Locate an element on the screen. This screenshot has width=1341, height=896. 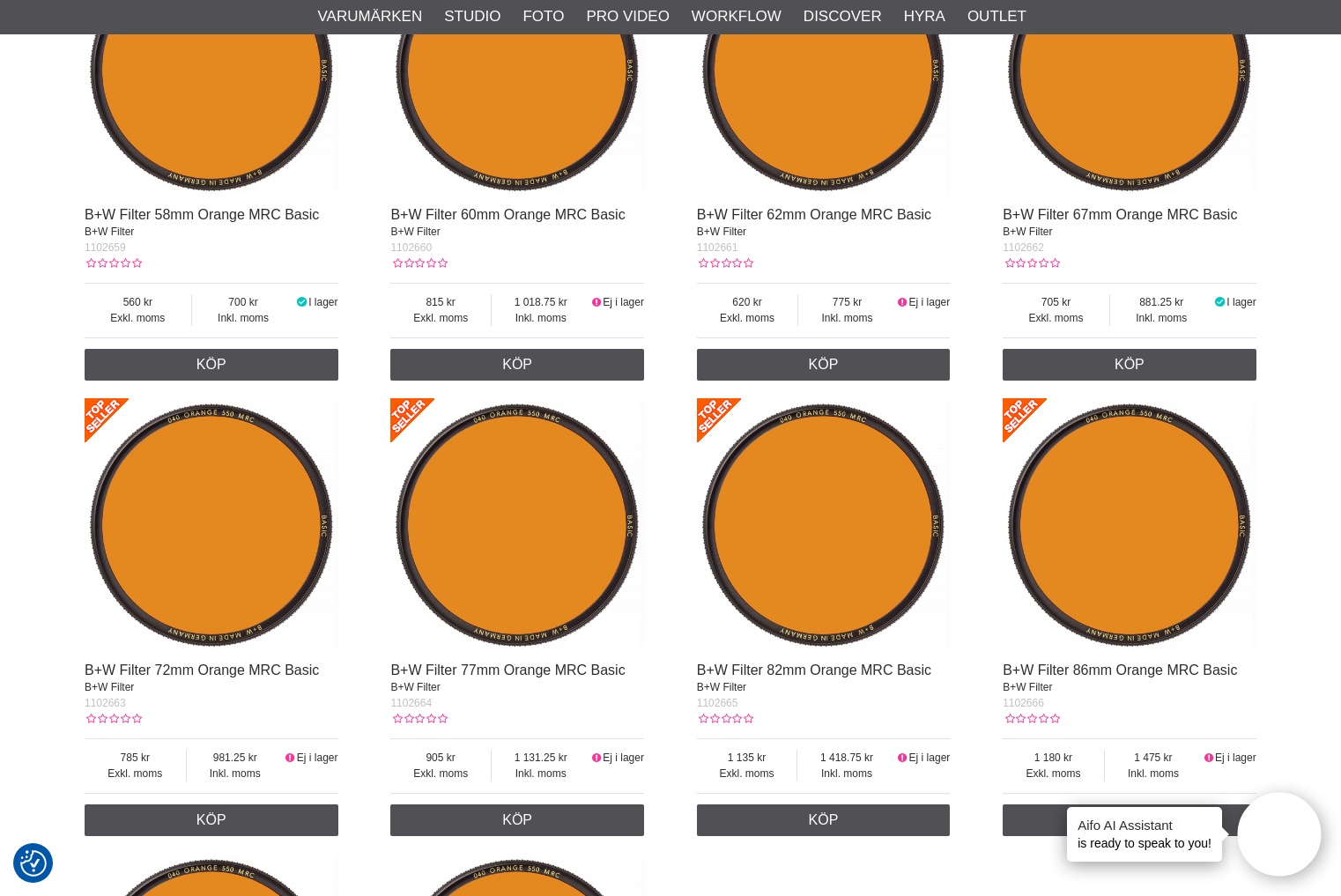
span: 1102665 is located at coordinates (717, 703).